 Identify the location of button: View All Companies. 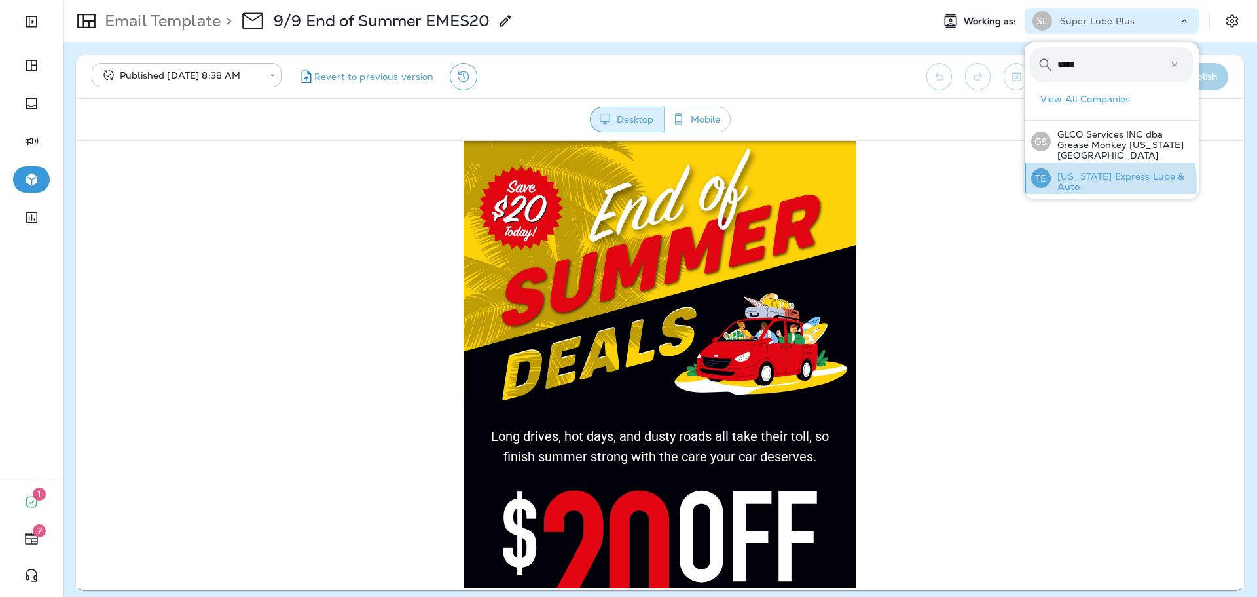
(1117, 99).